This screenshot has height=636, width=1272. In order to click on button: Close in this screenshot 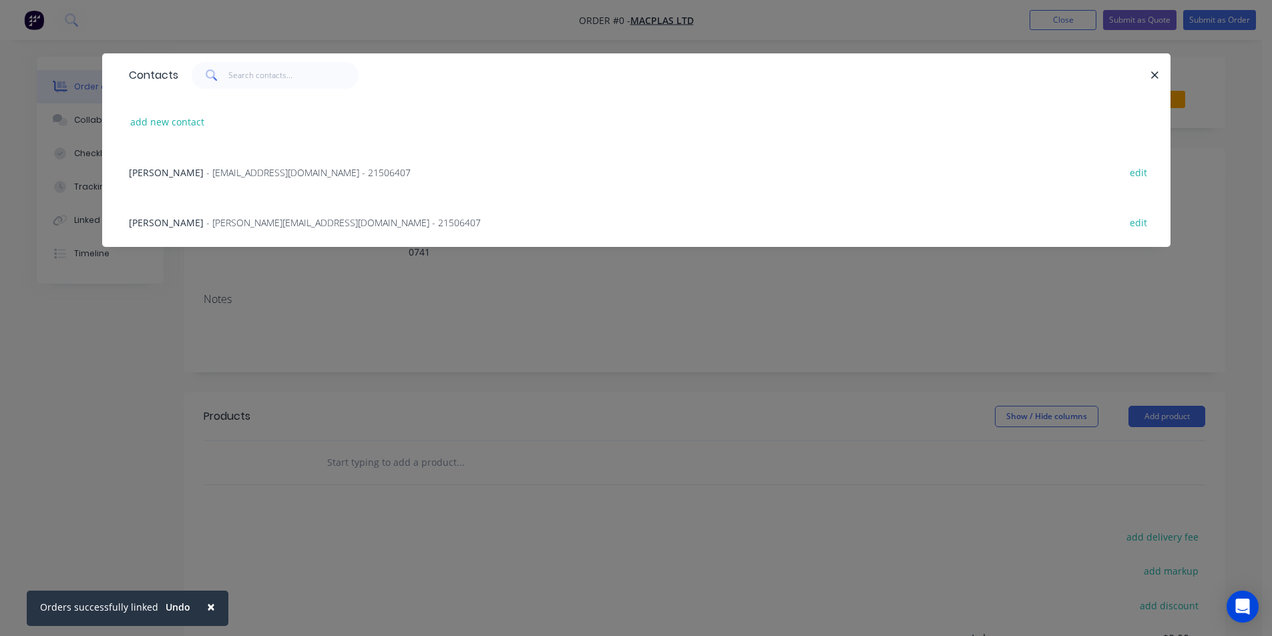, I will do `click(211, 607)`.